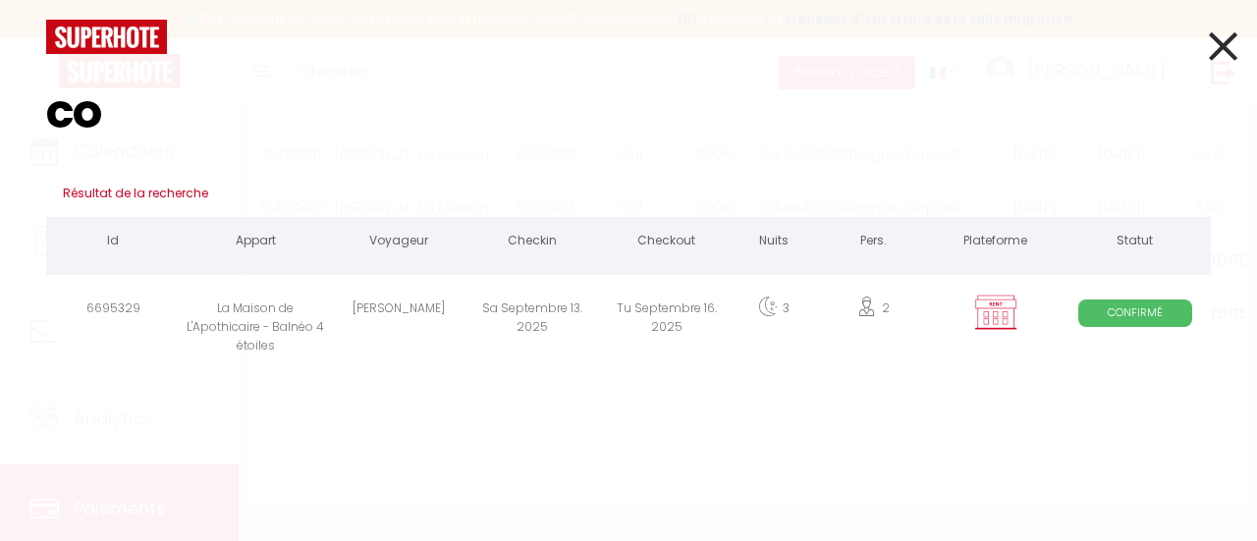 The width and height of the screenshot is (1257, 541). What do you see at coordinates (113, 311) in the screenshot?
I see `div: 6695329` at bounding box center [113, 311].